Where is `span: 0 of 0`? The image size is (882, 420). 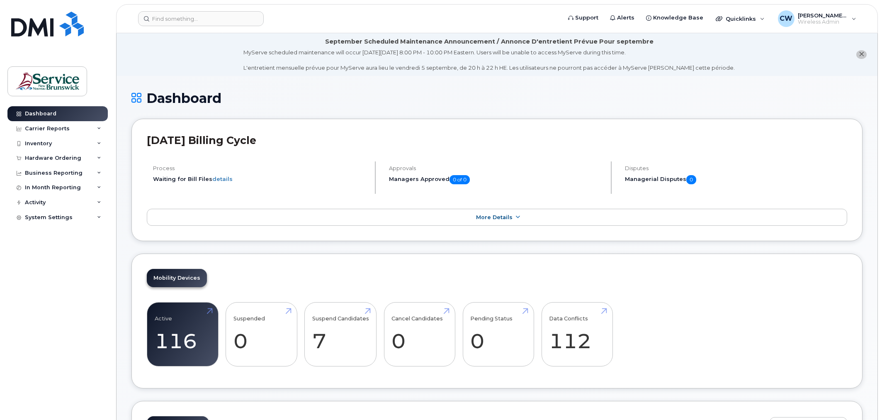
span: 0 of 0 is located at coordinates (460, 180).